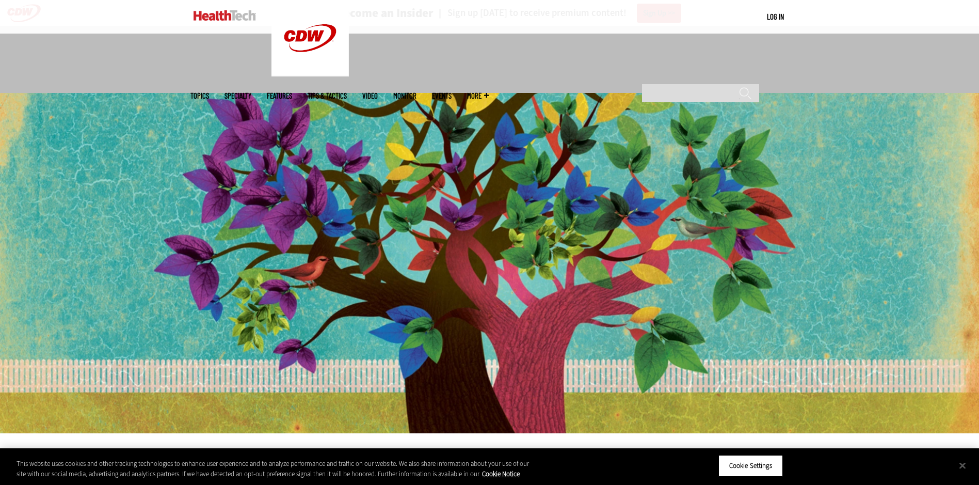 The image size is (979, 485). What do you see at coordinates (224, 15) in the screenshot?
I see `img: Home` at bounding box center [224, 15].